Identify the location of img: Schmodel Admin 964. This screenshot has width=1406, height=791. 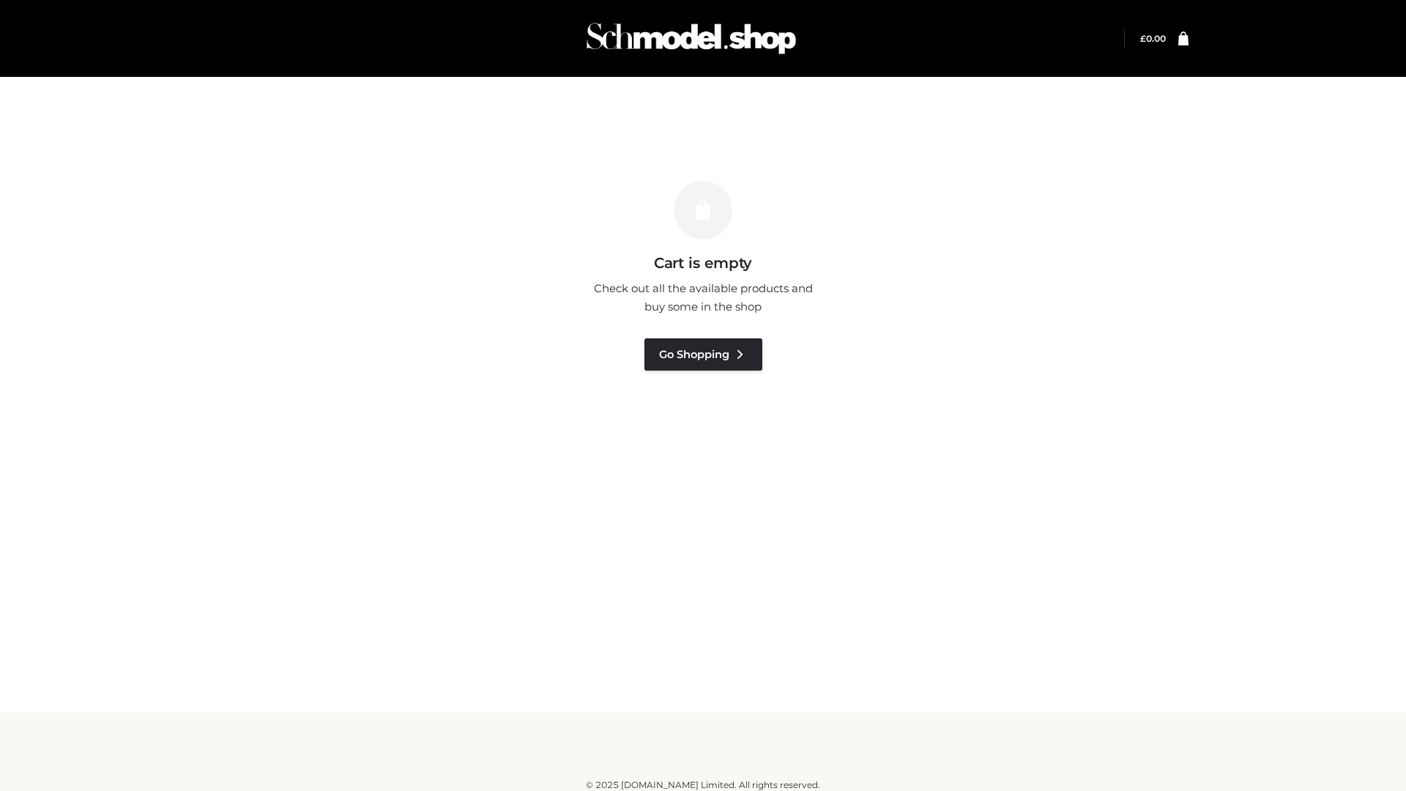
(691, 38).